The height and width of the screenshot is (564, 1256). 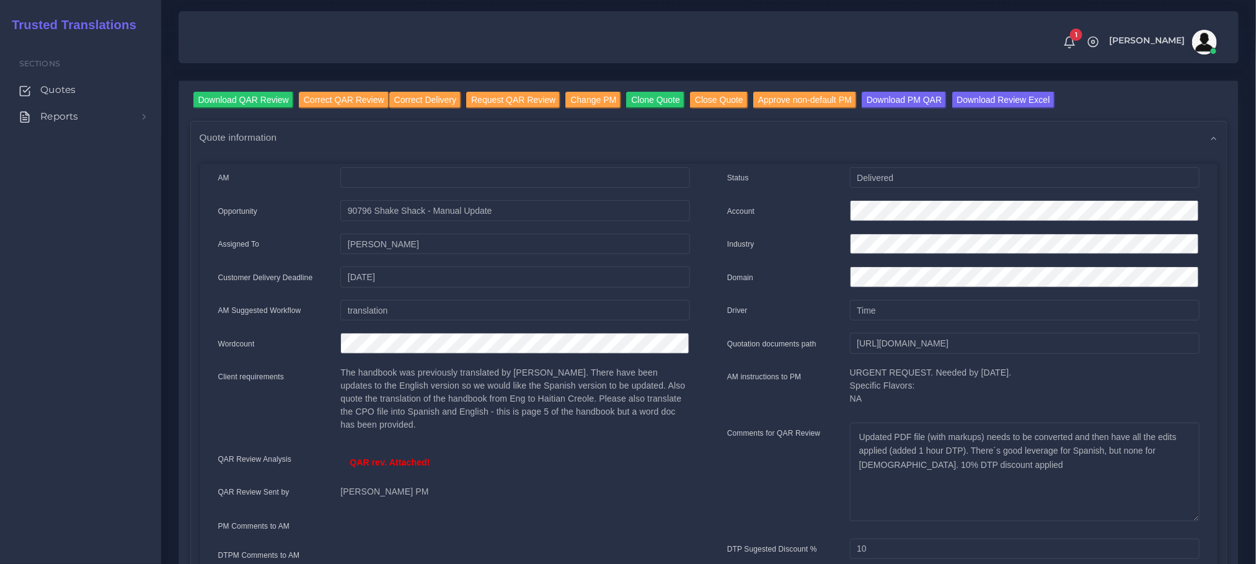 I want to click on div: Quote information, so click(x=709, y=137).